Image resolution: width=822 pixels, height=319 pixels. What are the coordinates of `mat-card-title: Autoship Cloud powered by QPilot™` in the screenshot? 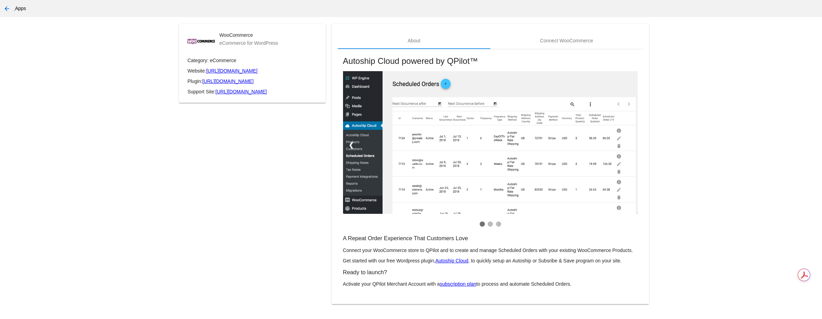 It's located at (490, 61).